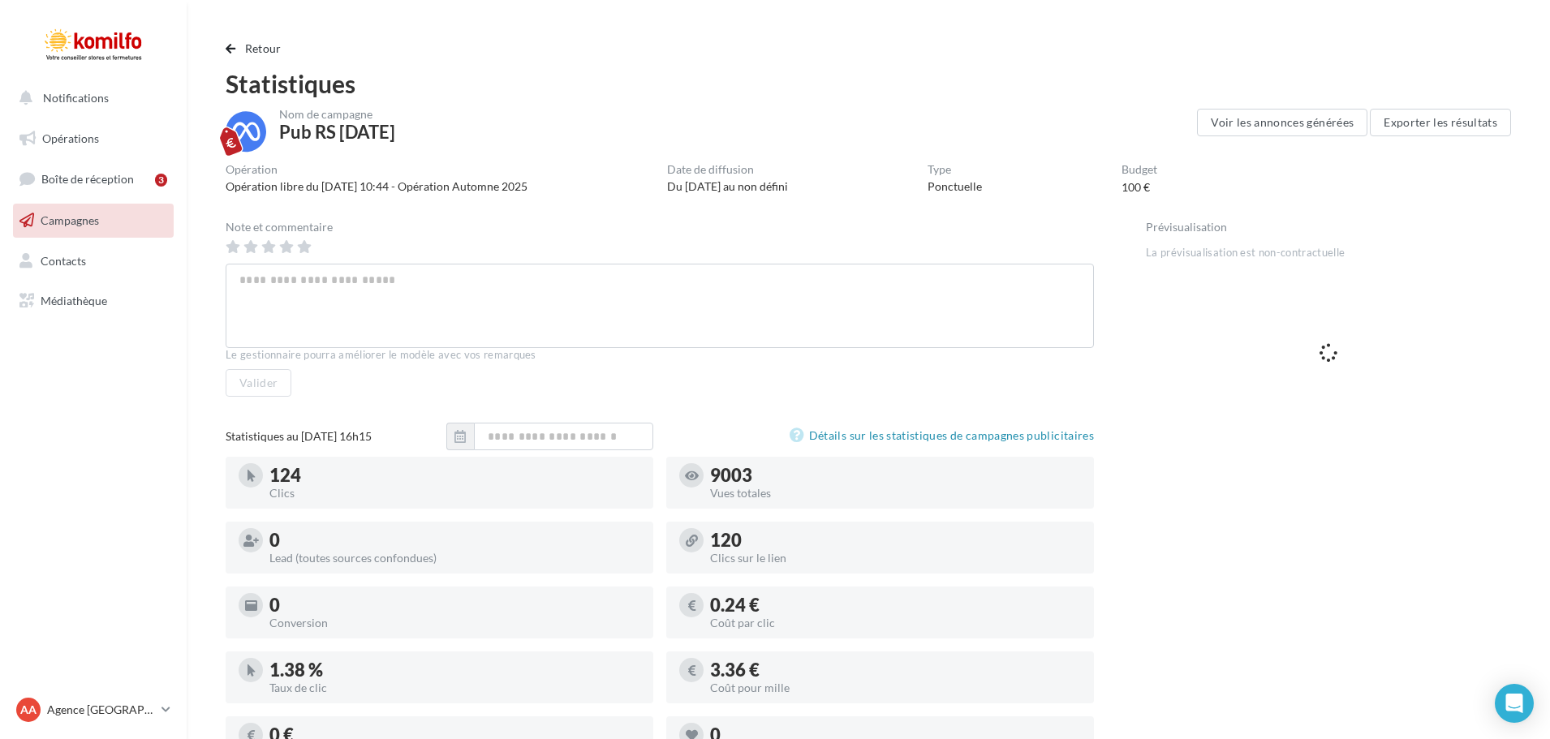 The image size is (1550, 739). What do you see at coordinates (337, 114) in the screenshot?
I see `div: Nom de campagne` at bounding box center [337, 114].